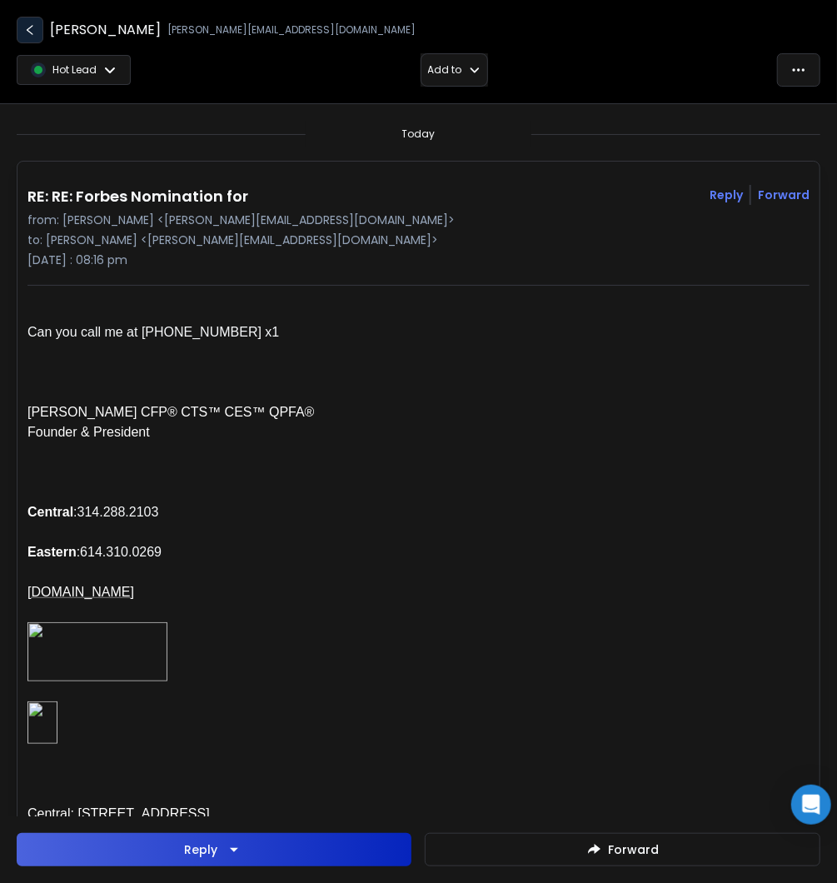 This screenshot has width=837, height=883. I want to click on span: 614.310.0269, so click(121, 551).